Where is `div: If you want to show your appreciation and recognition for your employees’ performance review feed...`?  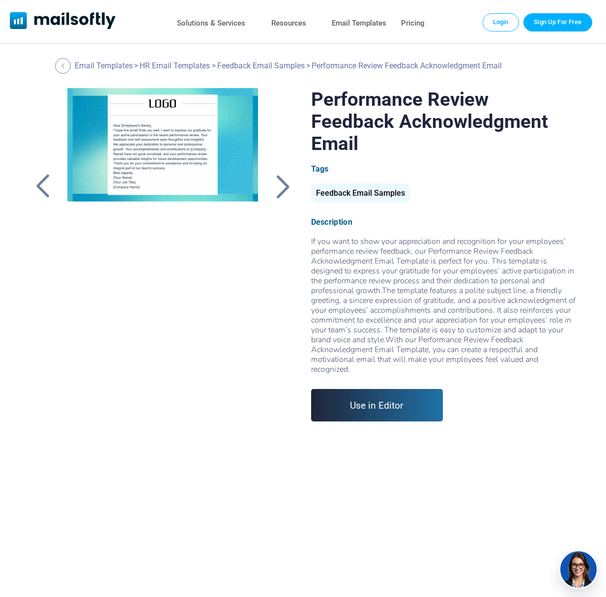
div: If you want to show your appreciation and recognition for your employees’ performance review feed... is located at coordinates (443, 305).